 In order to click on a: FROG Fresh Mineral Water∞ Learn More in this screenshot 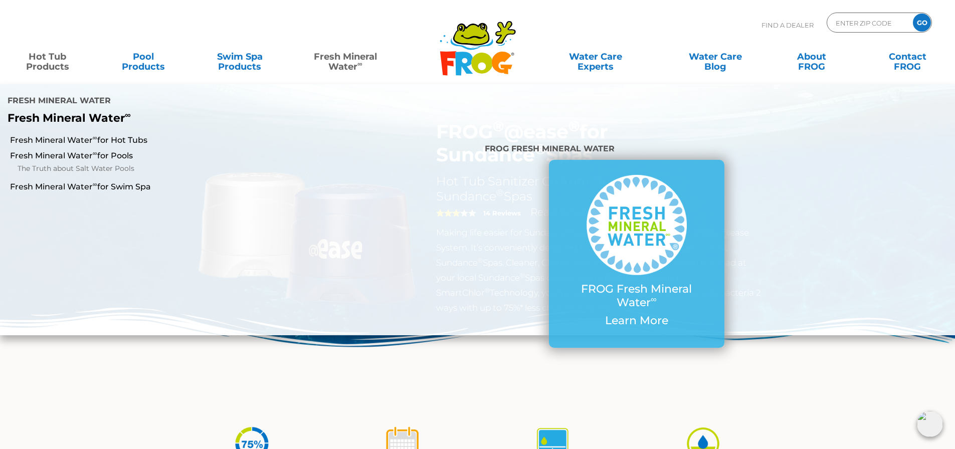, I will do `click(637, 254)`.